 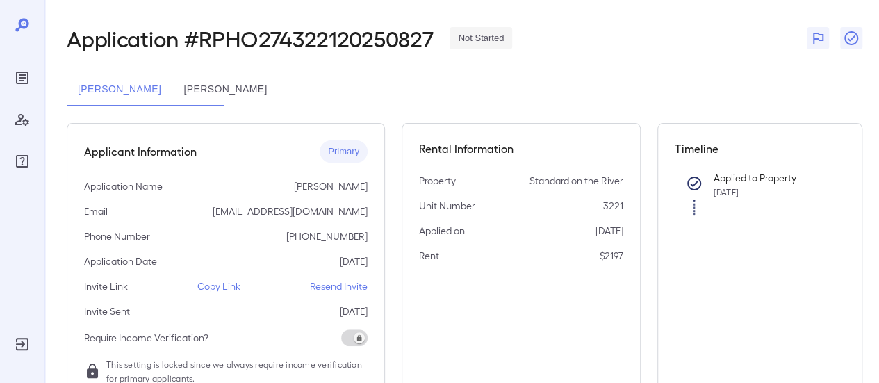 I want to click on p: 3221, so click(x=613, y=206).